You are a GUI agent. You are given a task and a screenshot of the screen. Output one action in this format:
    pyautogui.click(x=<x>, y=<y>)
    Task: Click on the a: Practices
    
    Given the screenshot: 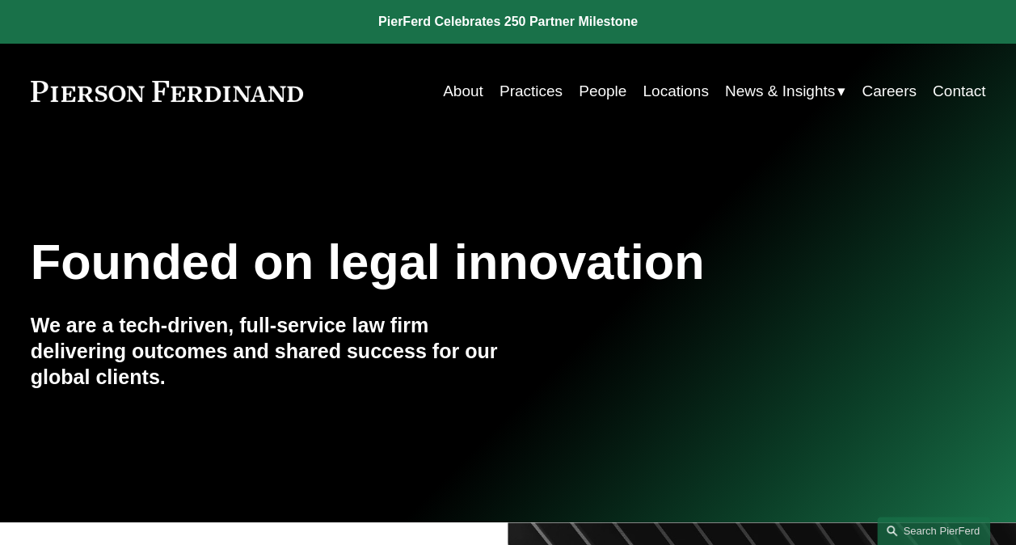 What is the action you would take?
    pyautogui.click(x=531, y=91)
    